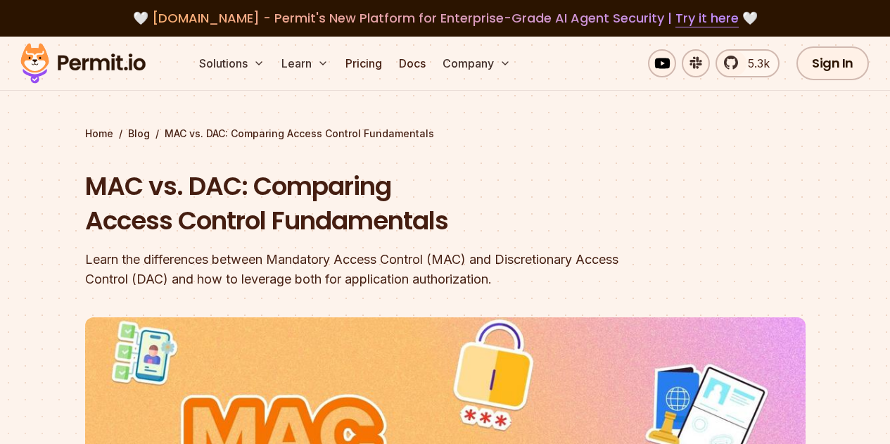 This screenshot has width=890, height=444. What do you see at coordinates (83, 63) in the screenshot?
I see `img: Permit logo` at bounding box center [83, 63].